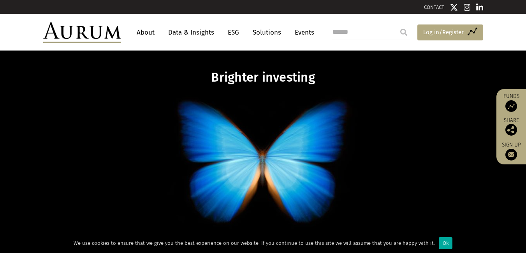  What do you see at coordinates (191, 32) in the screenshot?
I see `a: Data & Insights` at bounding box center [191, 32].